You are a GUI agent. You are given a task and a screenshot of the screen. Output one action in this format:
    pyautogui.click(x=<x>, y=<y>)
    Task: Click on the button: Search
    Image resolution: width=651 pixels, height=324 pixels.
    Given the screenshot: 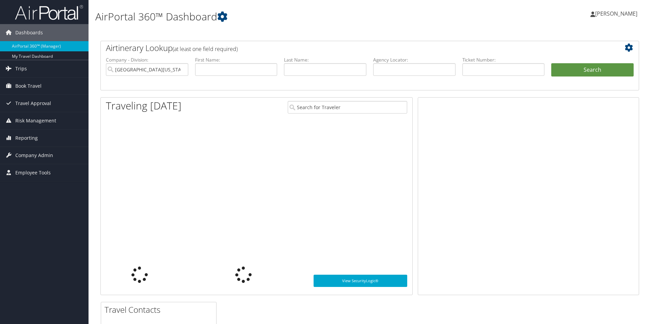 What is the action you would take?
    pyautogui.click(x=592, y=70)
    